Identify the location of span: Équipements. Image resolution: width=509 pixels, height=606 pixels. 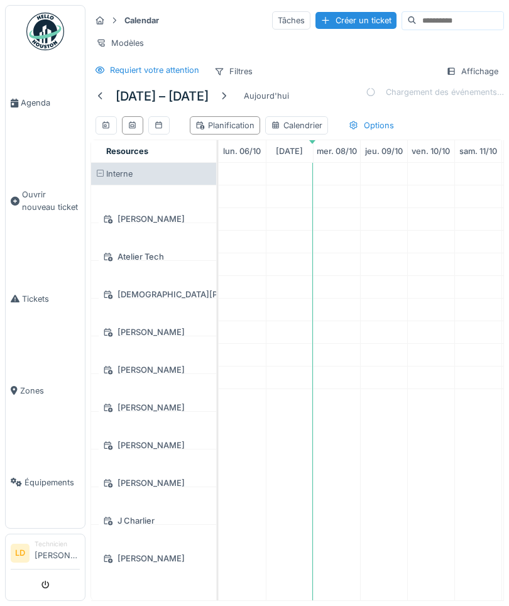
(52, 482).